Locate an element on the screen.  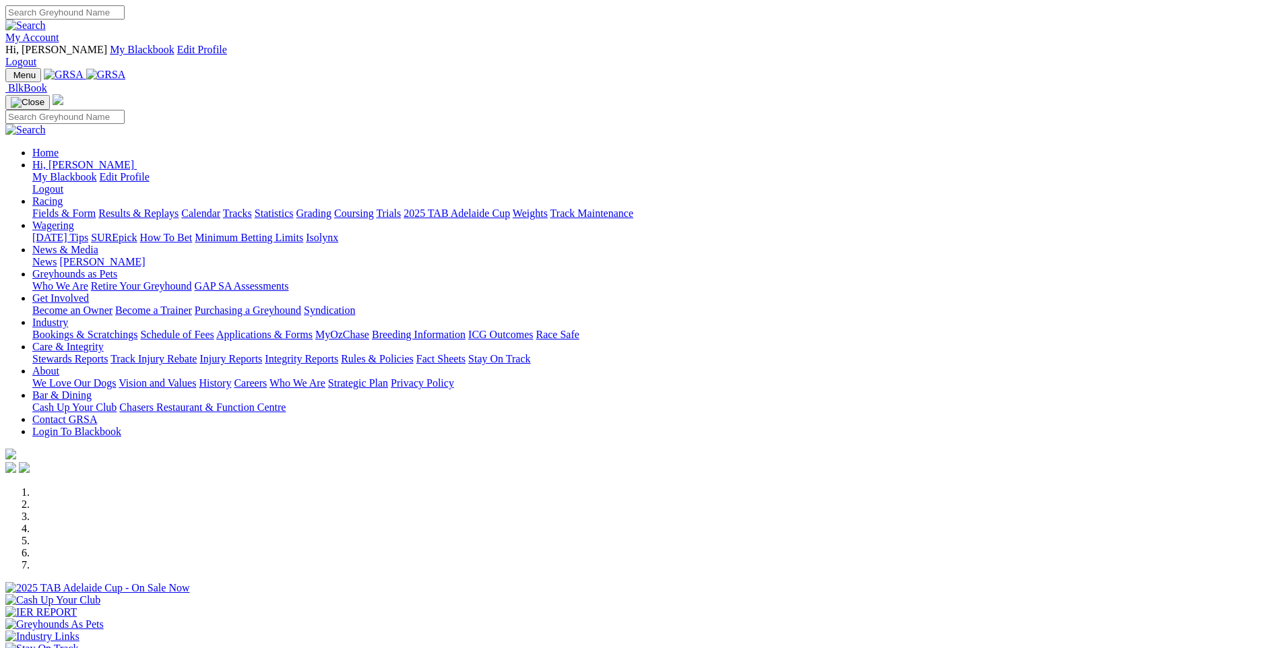
a: Greyhounds as Pets is located at coordinates (75, 273).